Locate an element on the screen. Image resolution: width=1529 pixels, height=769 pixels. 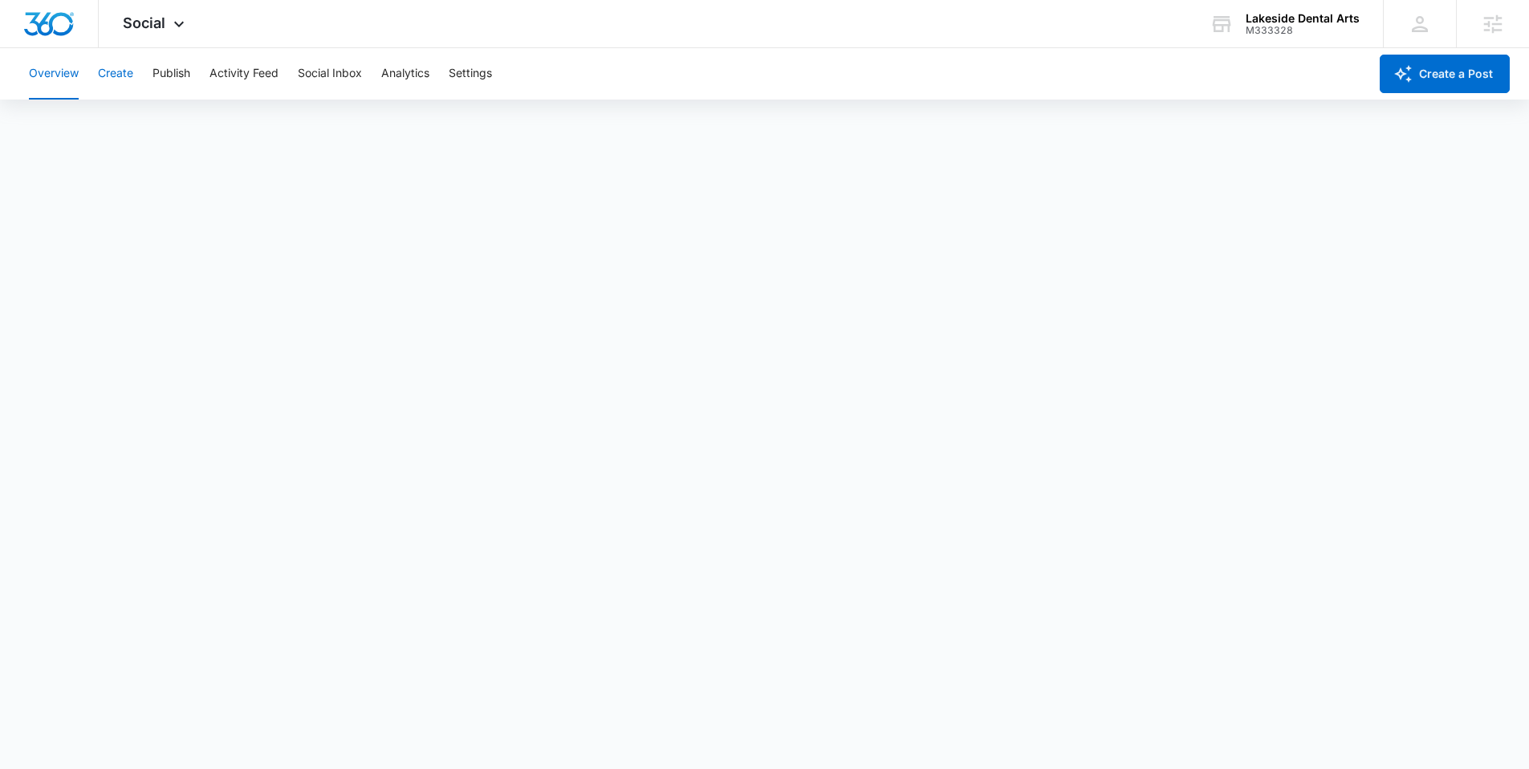
button: Analytics is located at coordinates (405, 74).